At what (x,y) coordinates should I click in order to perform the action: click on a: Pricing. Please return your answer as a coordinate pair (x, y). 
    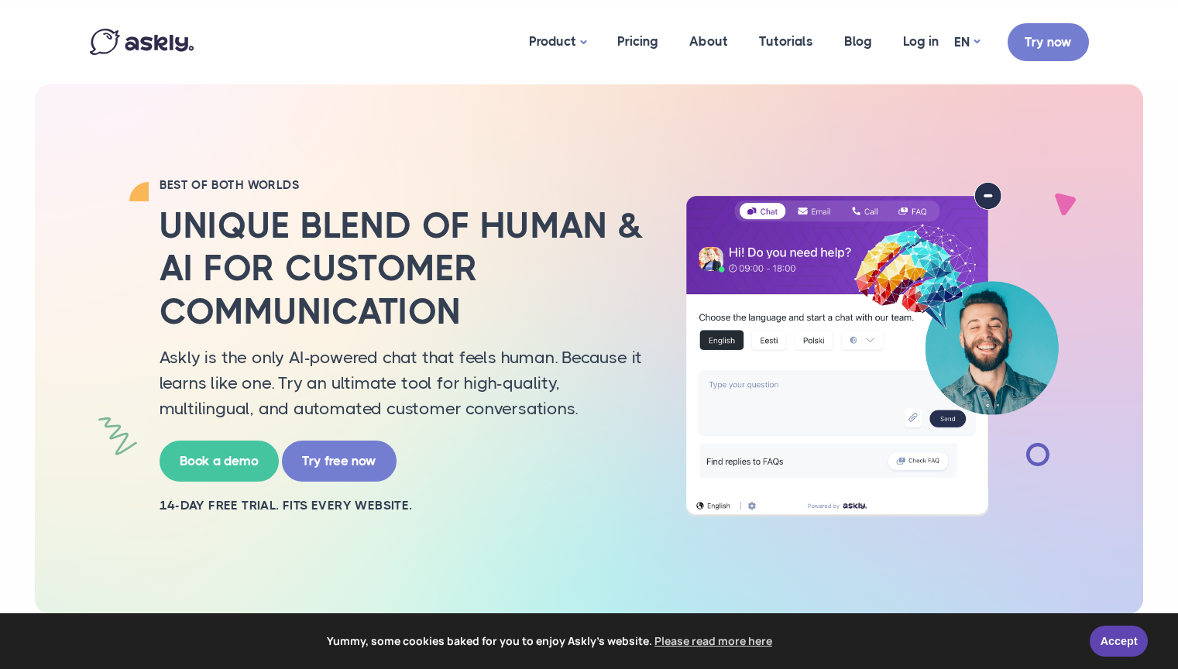
    Looking at the image, I should click on (638, 41).